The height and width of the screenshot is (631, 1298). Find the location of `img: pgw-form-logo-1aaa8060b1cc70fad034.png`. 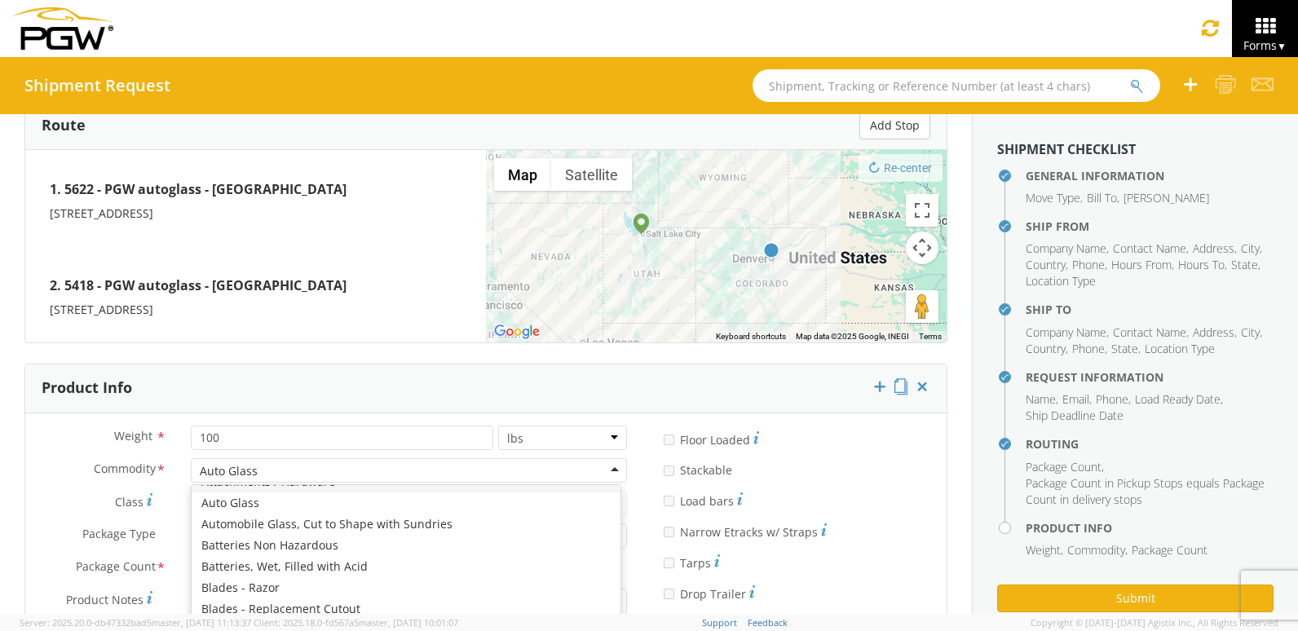

img: pgw-form-logo-1aaa8060b1cc70fad034.png is located at coordinates (63, 29).